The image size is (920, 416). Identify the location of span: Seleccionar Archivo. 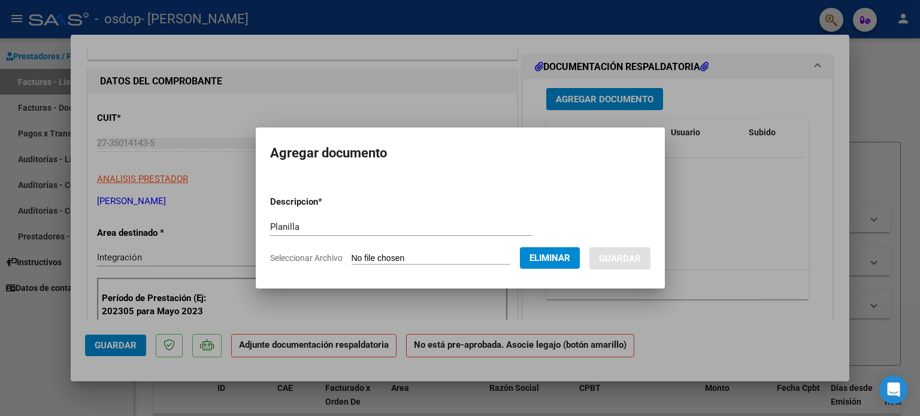
(306, 258).